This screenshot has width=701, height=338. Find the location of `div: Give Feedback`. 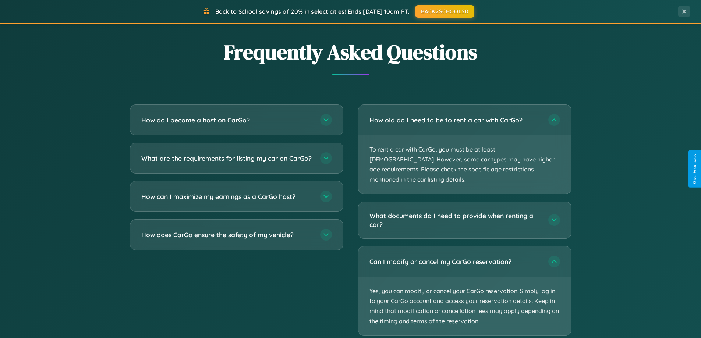

div: Give Feedback is located at coordinates (694, 169).